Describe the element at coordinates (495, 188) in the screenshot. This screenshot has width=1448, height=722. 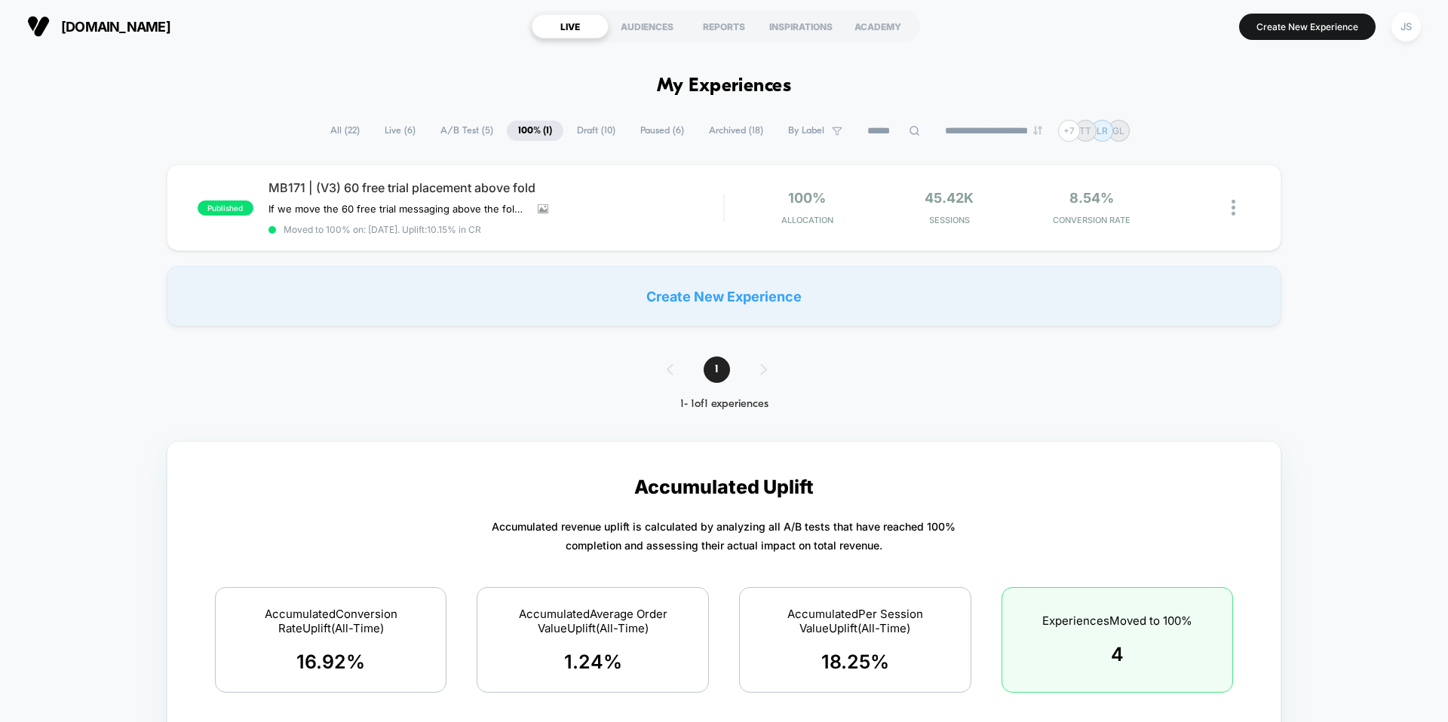
I see `span: MB171 | (V3) 60 free trial placement above fold` at that location.